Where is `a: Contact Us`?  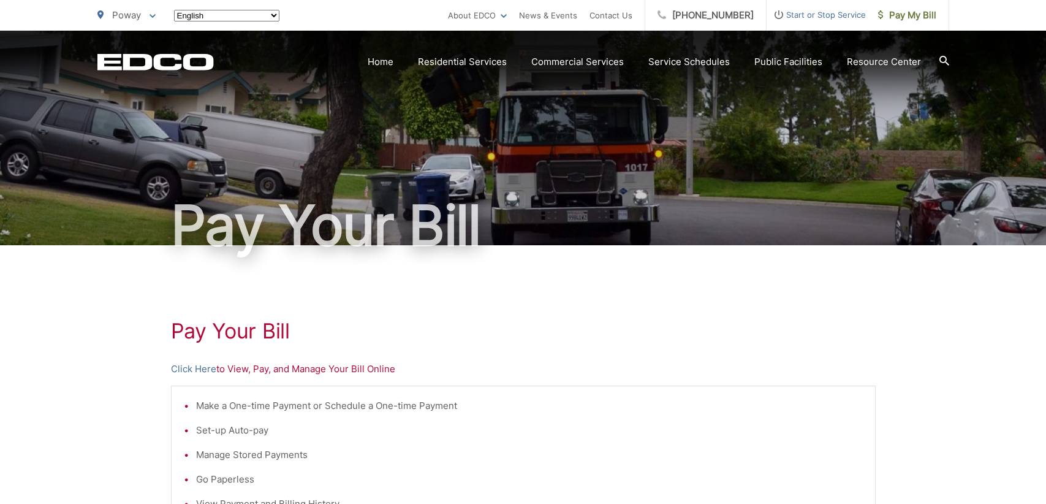 a: Contact Us is located at coordinates (611, 15).